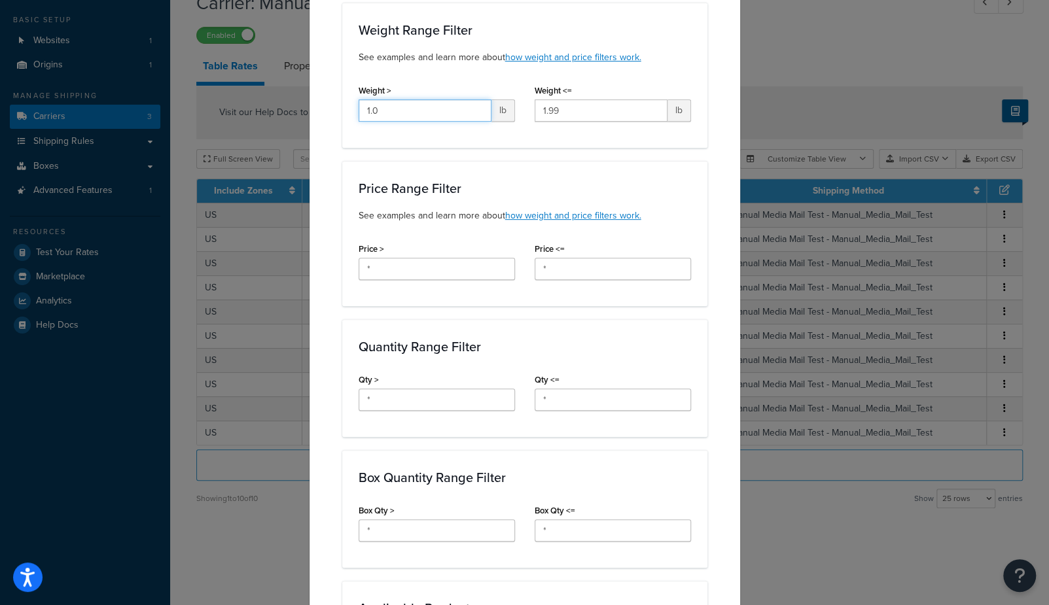 This screenshot has width=1049, height=605. I want to click on label: Price >, so click(371, 249).